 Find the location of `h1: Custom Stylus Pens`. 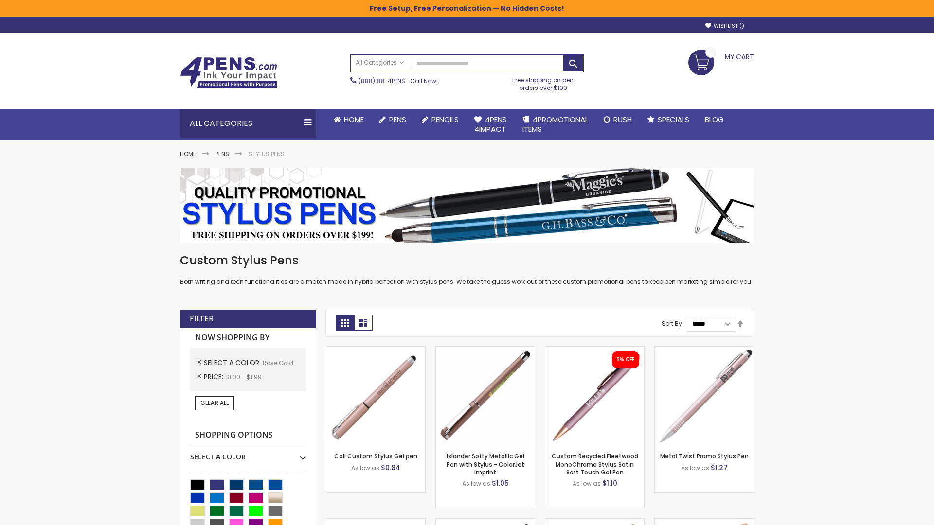

h1: Custom Stylus Pens is located at coordinates (467, 261).